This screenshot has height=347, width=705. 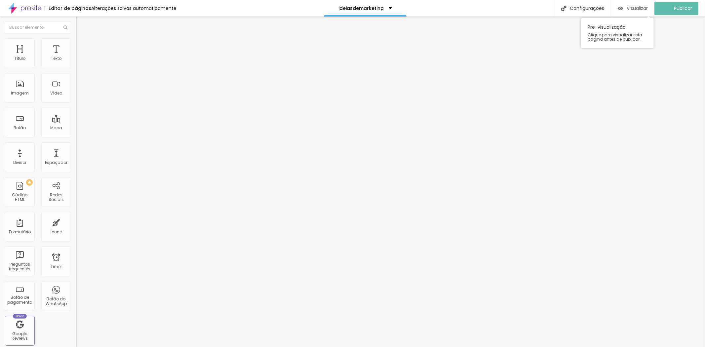 What do you see at coordinates (20, 128) in the screenshot?
I see `div: Botão` at bounding box center [20, 128].